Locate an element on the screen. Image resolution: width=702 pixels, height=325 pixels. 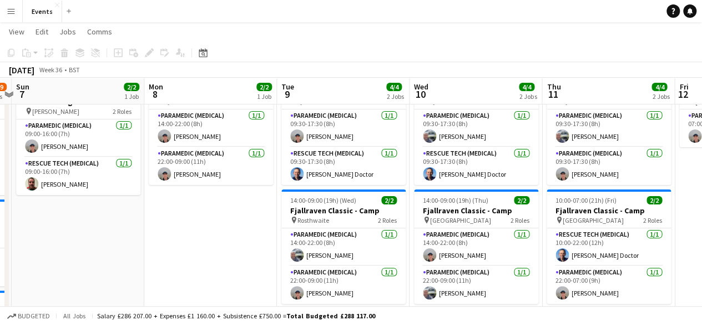
button: Events is located at coordinates (42, 11).